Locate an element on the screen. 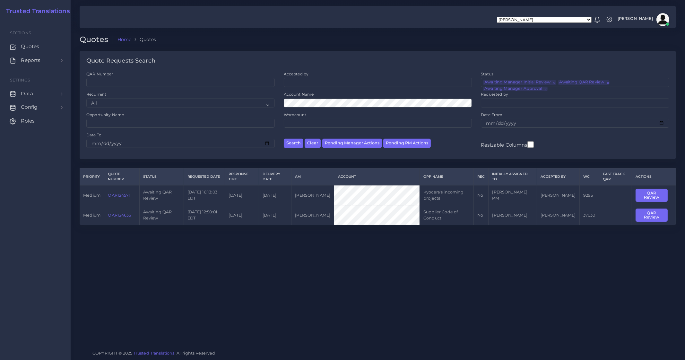 The height and width of the screenshot is (360, 685). label: Status is located at coordinates (487, 74).